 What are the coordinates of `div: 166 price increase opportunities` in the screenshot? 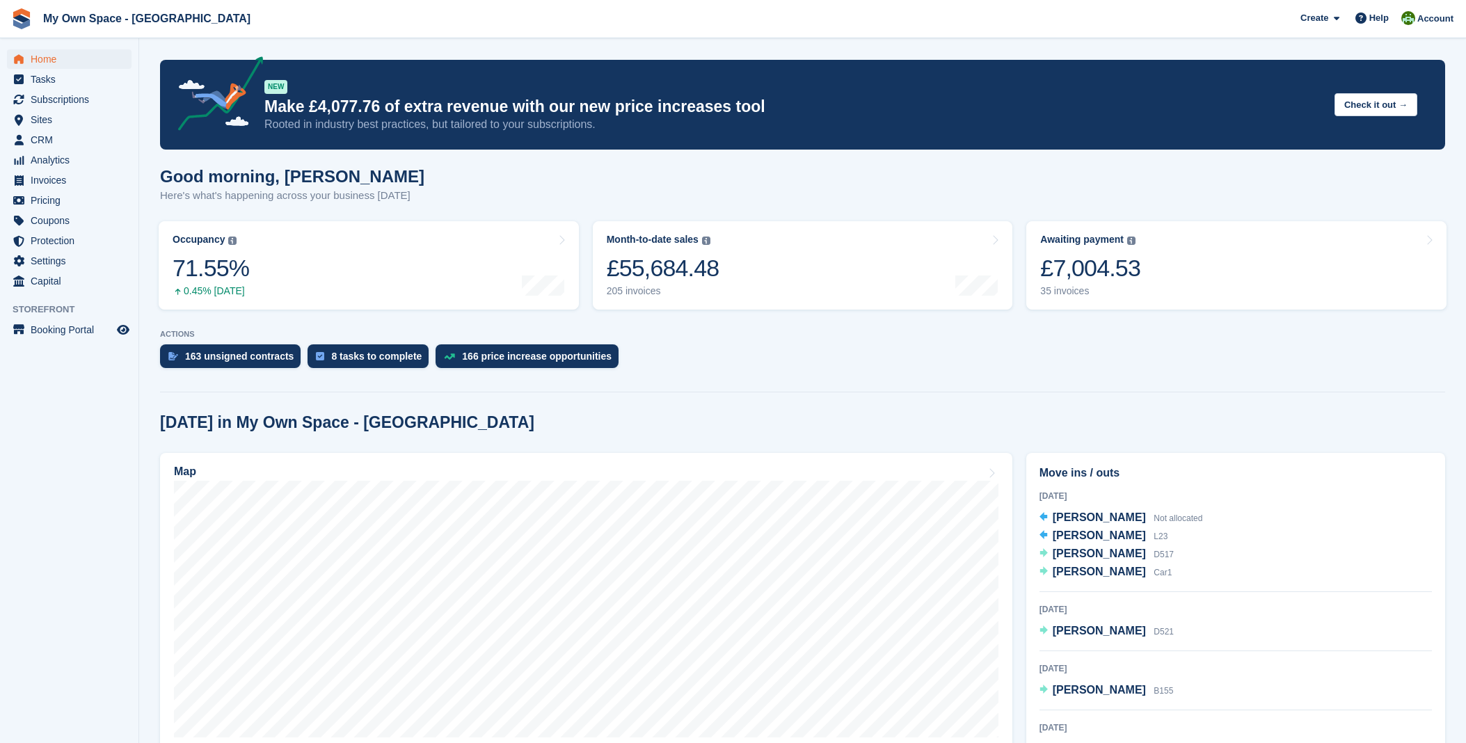 It's located at (536, 356).